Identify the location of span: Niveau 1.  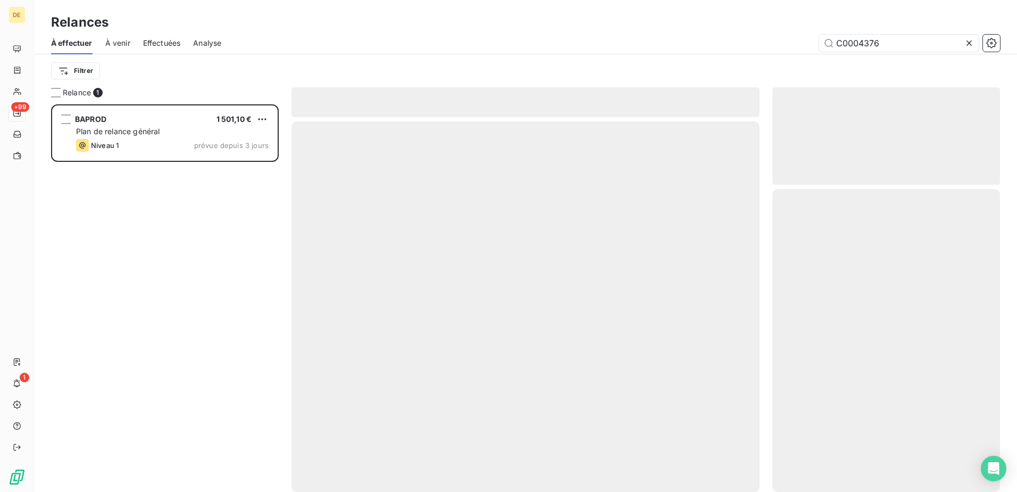
(105, 145).